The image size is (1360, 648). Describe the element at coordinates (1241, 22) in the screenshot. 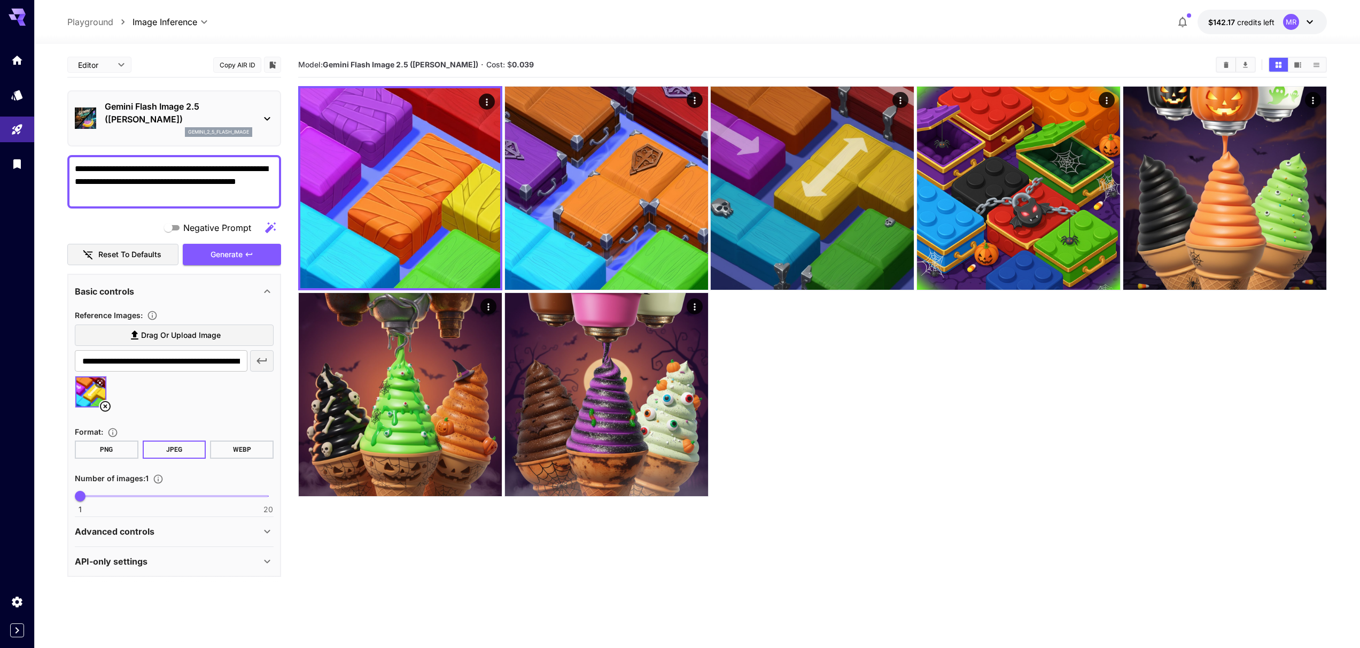

I see `div: $142.17013` at that location.